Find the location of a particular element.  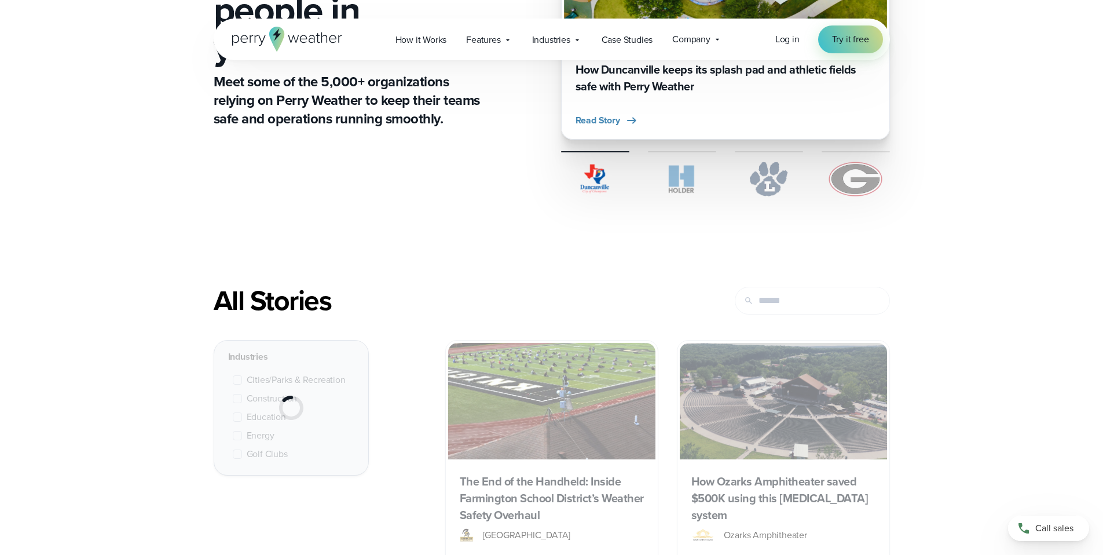

span: Company is located at coordinates (692, 39).